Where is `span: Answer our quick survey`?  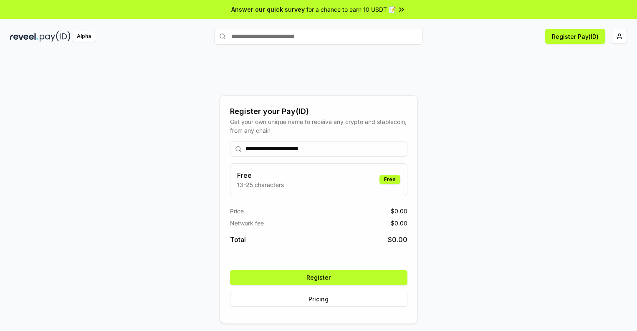 span: Answer our quick survey is located at coordinates (268, 9).